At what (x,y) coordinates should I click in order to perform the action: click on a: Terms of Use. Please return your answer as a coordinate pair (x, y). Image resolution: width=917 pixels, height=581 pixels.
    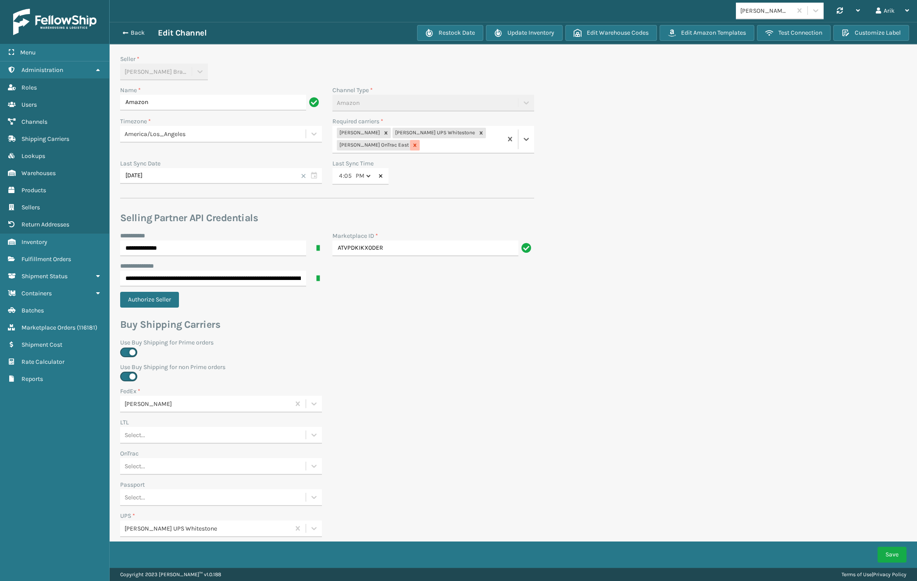
    Looking at the image, I should click on (856, 574).